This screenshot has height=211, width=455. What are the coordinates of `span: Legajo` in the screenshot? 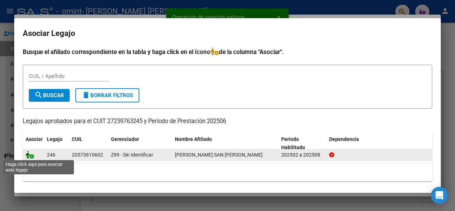 It's located at (55, 139).